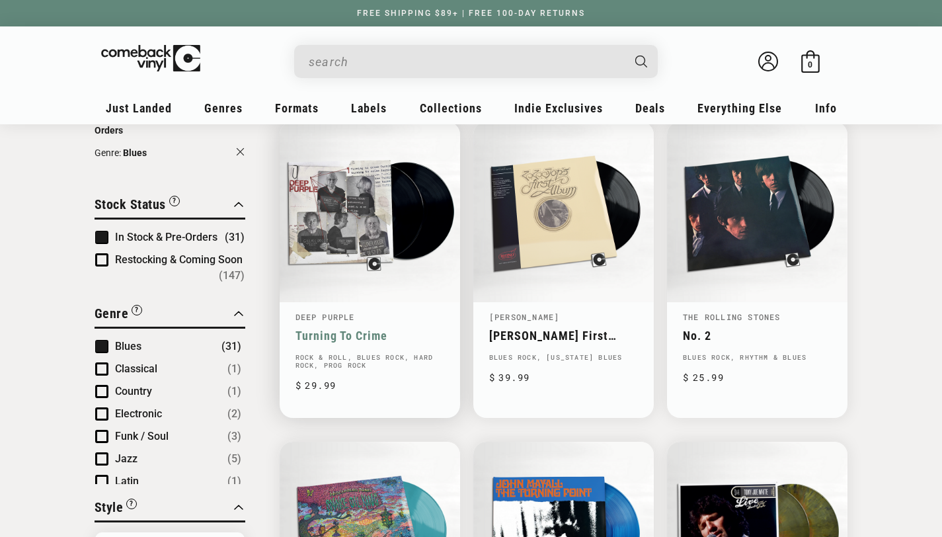  I want to click on span: Info, so click(826, 108).